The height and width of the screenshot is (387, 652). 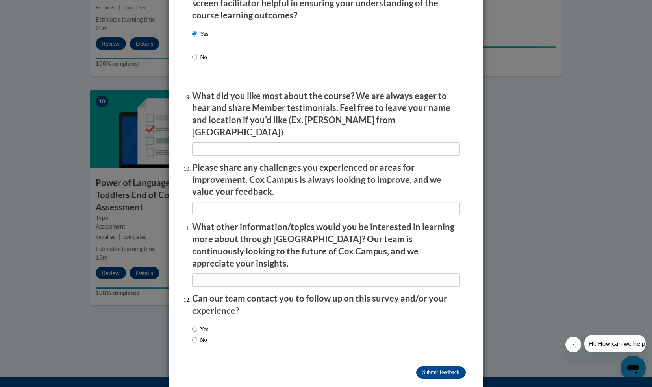 I want to click on label: Yes, so click(x=200, y=329).